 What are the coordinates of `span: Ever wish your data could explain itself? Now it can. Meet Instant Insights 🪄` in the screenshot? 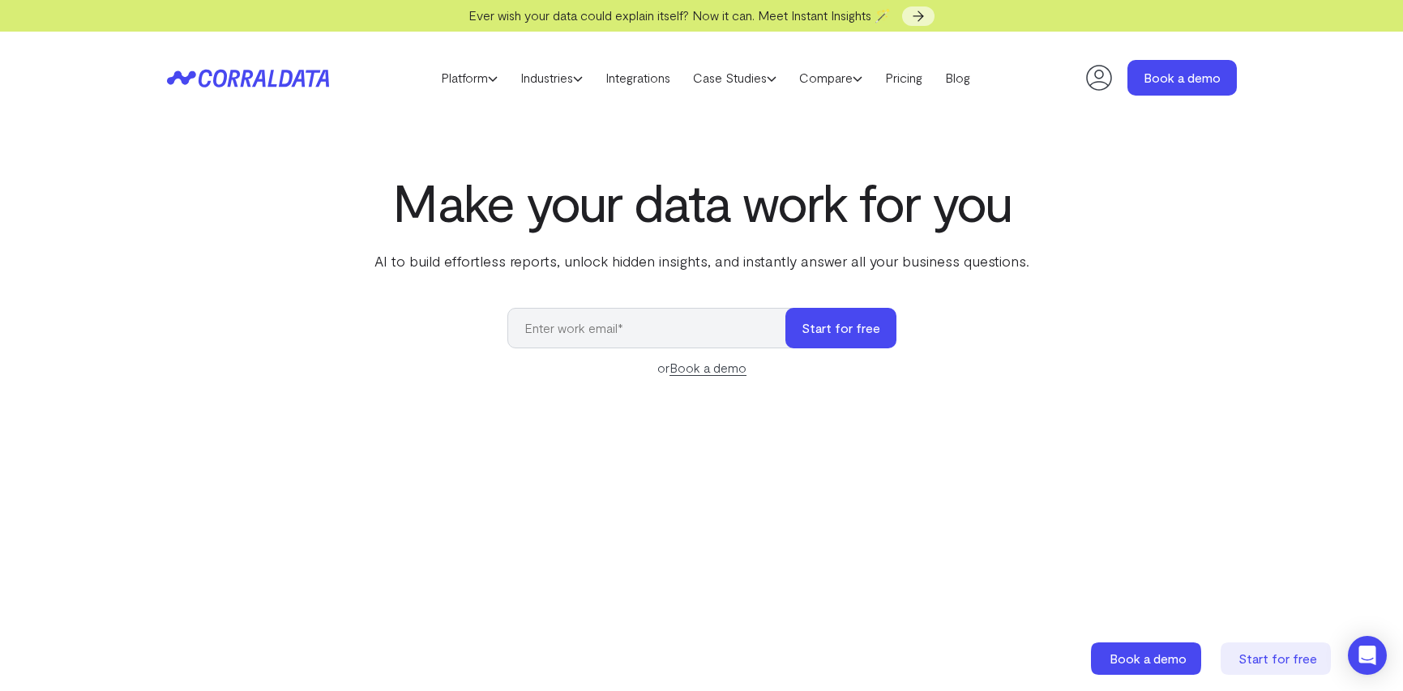 It's located at (679, 15).